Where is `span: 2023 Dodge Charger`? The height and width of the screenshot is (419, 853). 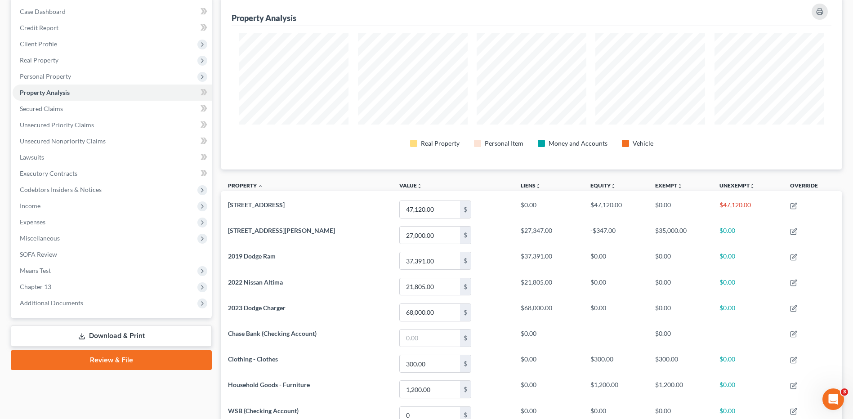
span: 2023 Dodge Charger is located at coordinates (257, 307).